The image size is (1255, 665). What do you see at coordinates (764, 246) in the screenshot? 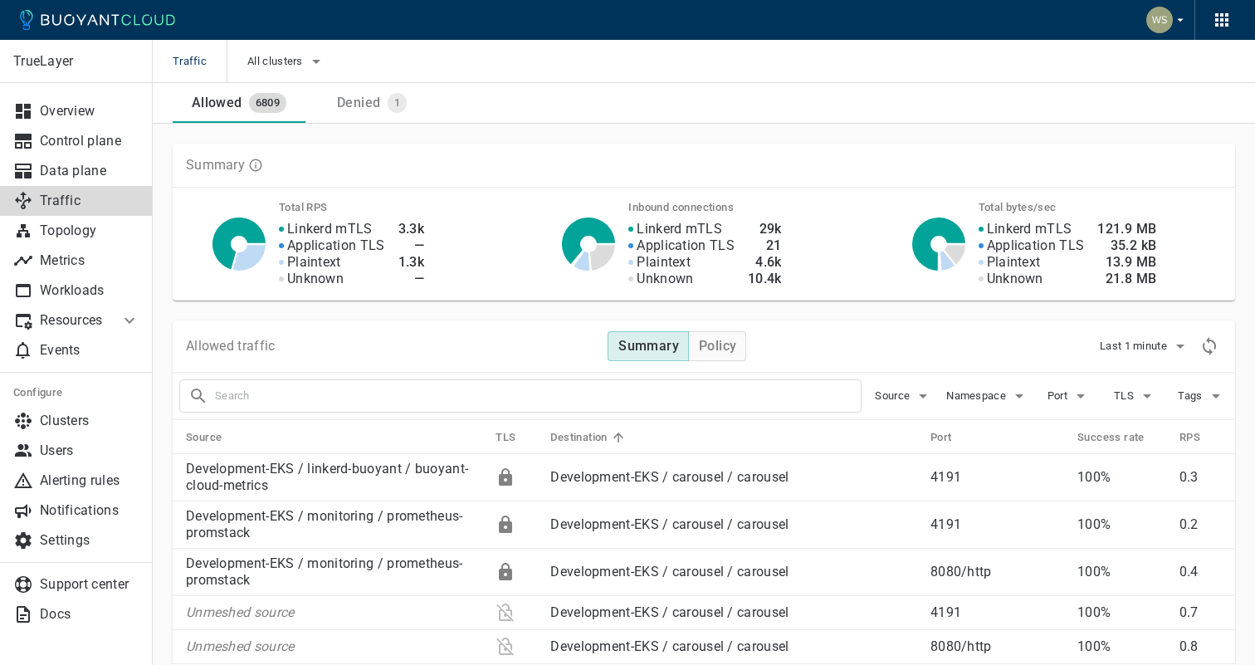
I see `h4: 21` at bounding box center [764, 246].